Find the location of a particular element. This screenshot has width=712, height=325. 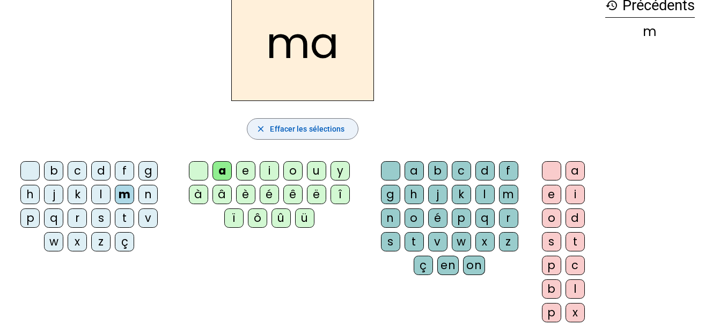

div: ê is located at coordinates (293, 194).